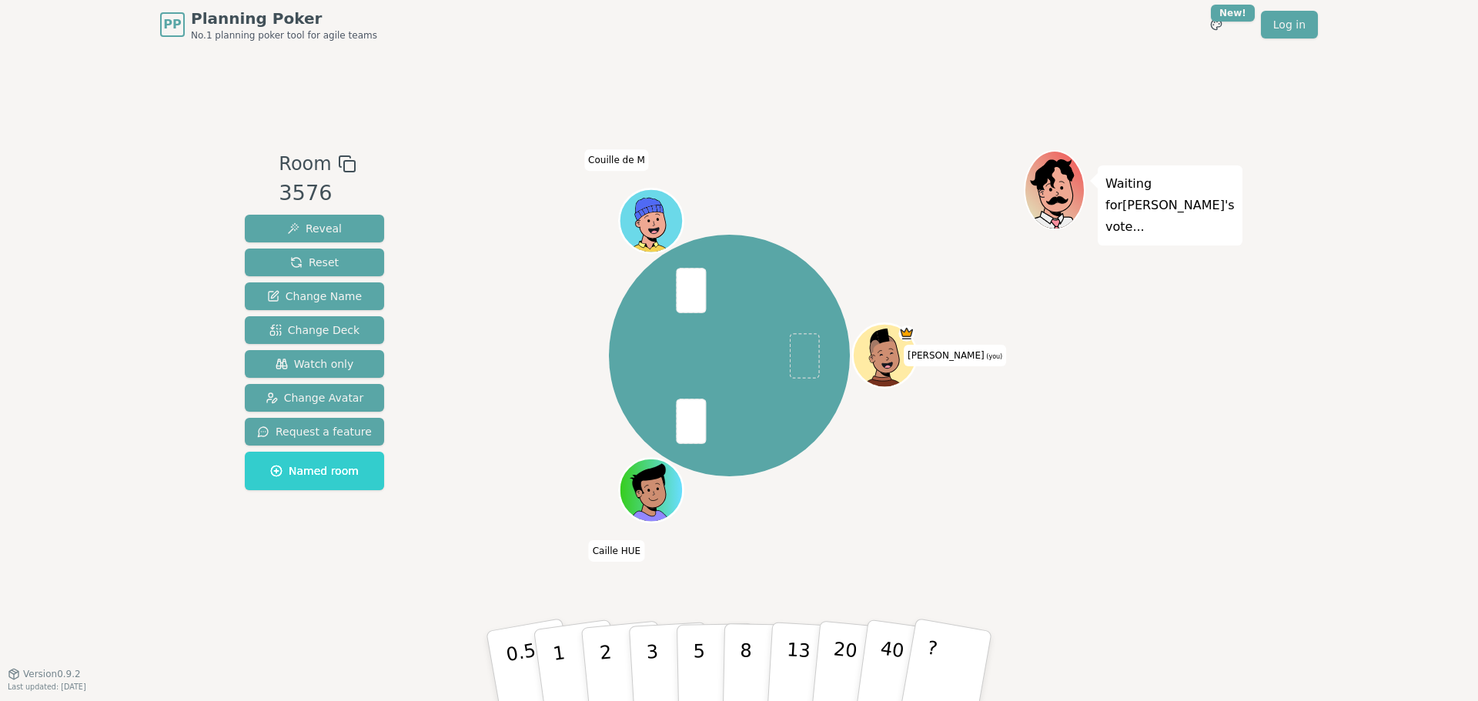 The width and height of the screenshot is (1478, 701). What do you see at coordinates (314, 296) in the screenshot?
I see `button: Change Name` at bounding box center [314, 296].